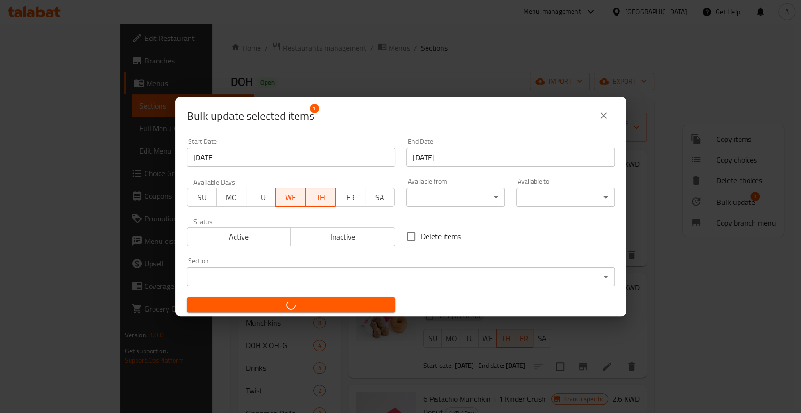 This screenshot has height=413, width=801. Describe the element at coordinates (441, 236) in the screenshot. I see `span: Delete items` at that location.